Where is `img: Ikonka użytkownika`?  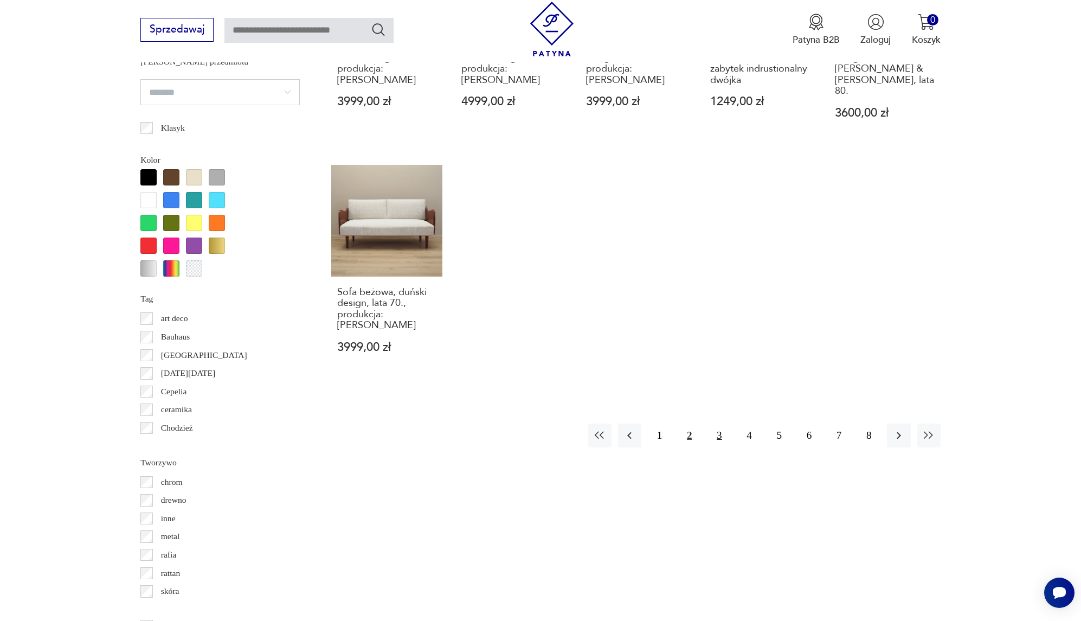
img: Ikonka użytkownika is located at coordinates (875, 22).